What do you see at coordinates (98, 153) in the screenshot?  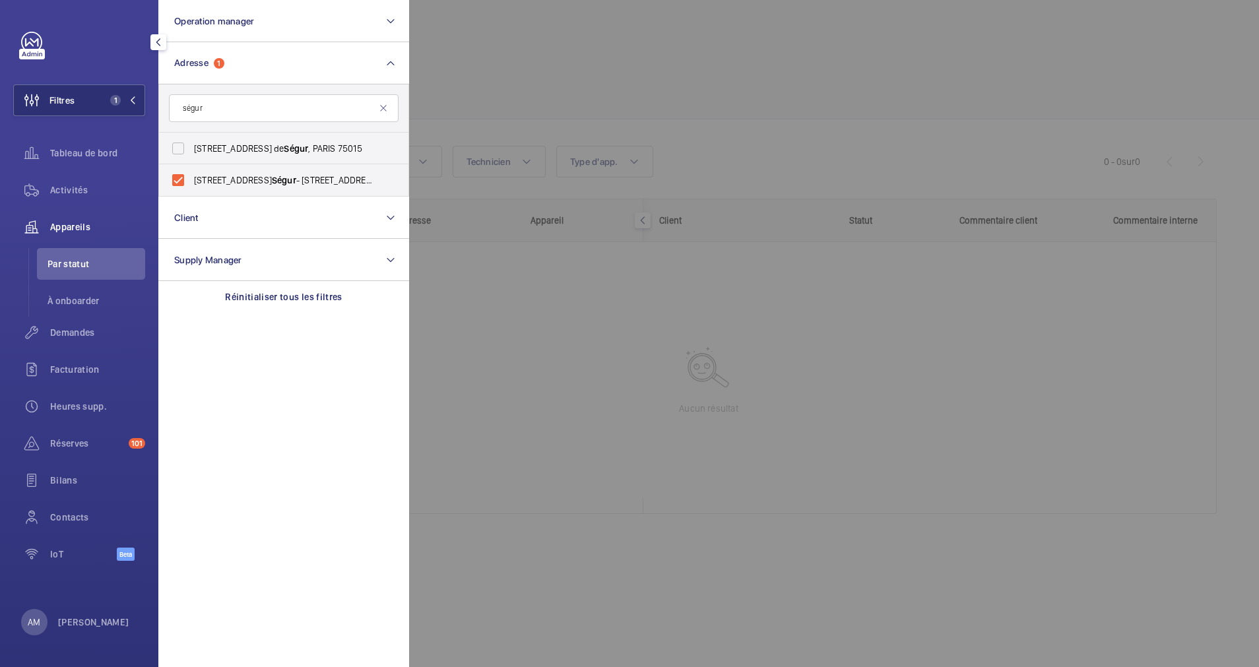 I see `span: Tableau de bord` at bounding box center [98, 153].